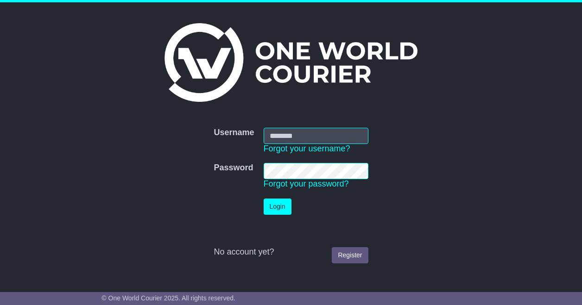  Describe the element at coordinates (277, 207) in the screenshot. I see `button: Login` at that location.